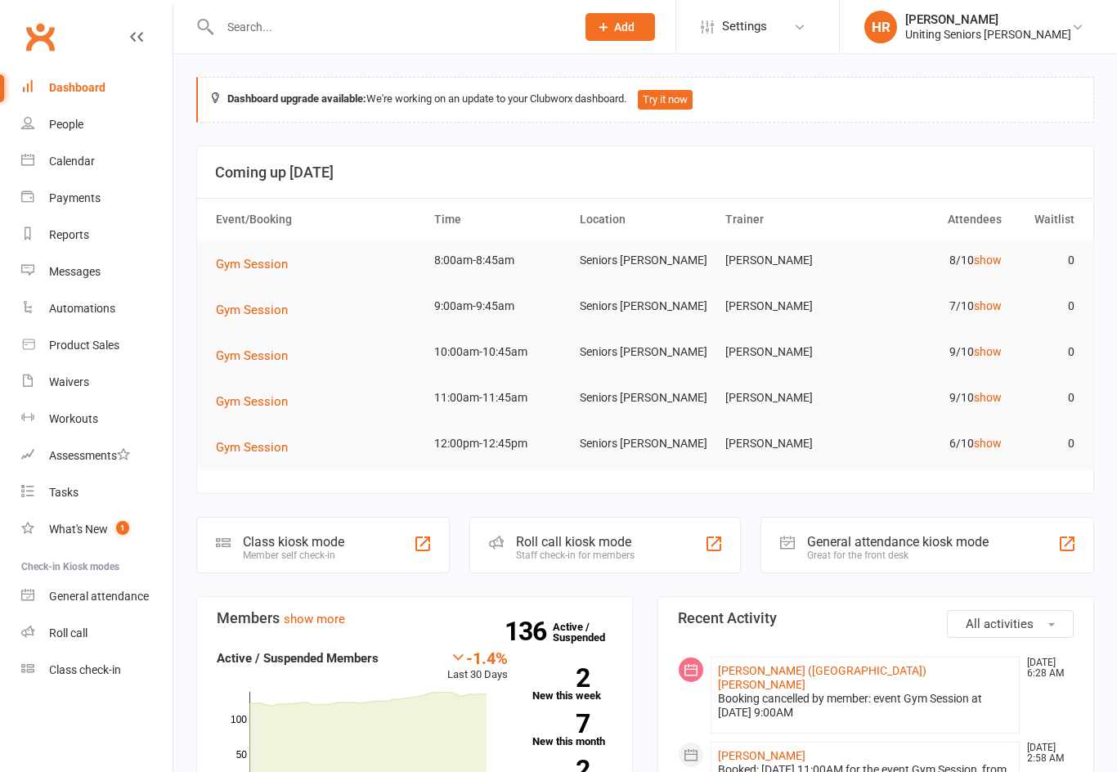  What do you see at coordinates (82, 308) in the screenshot?
I see `div: Automations` at bounding box center [82, 308].